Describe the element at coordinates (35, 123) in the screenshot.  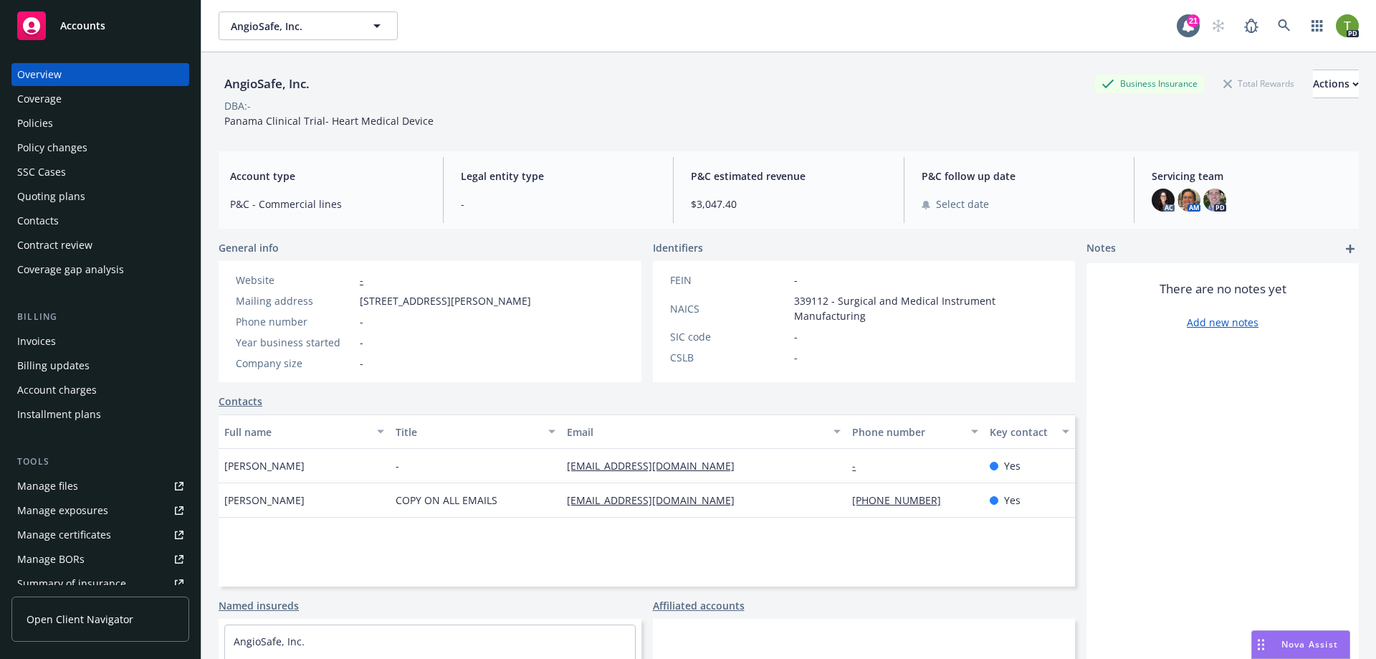
I see `div: Policies` at that location.